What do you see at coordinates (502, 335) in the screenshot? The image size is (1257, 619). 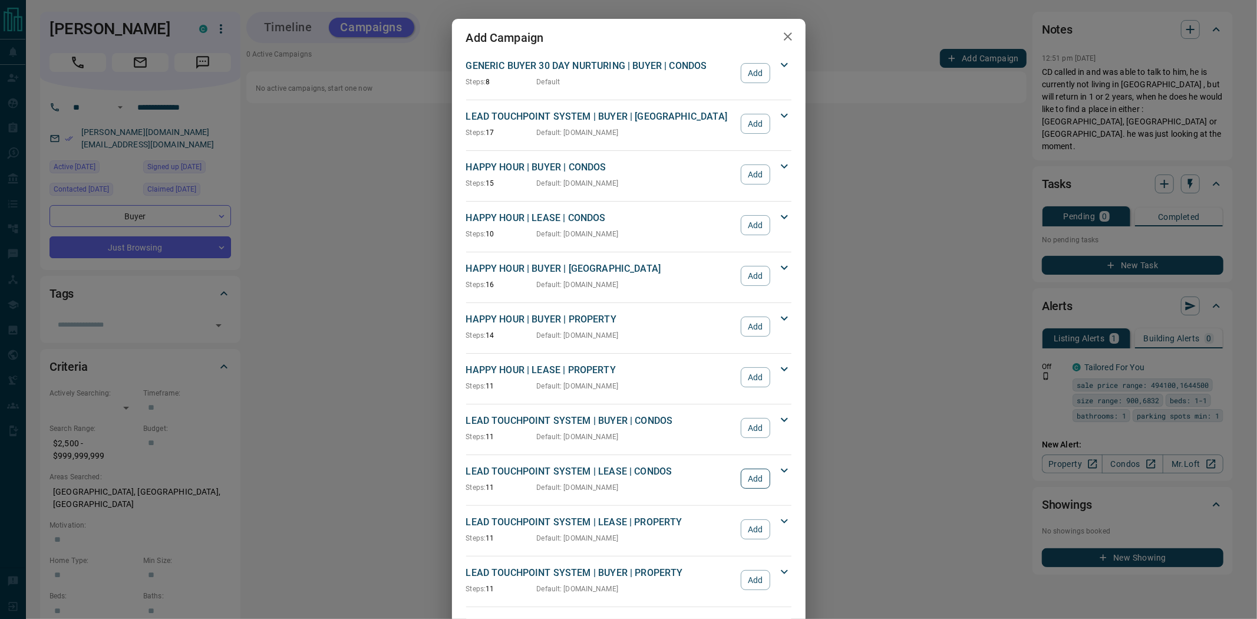 I see `p: 14` at bounding box center [502, 335].